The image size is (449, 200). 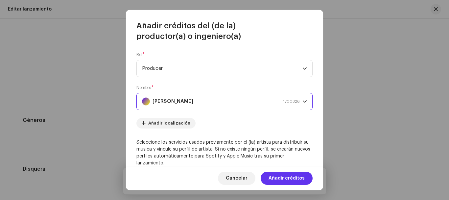 What do you see at coordinates (225, 31) in the screenshot?
I see `span: Añadir créditos del (de la) productor(a) o ingeniero(a)` at bounding box center [225, 31].